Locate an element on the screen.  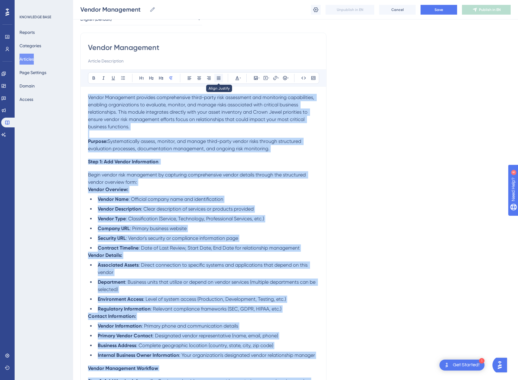
span: Systematically assess, monitor, and manage third-party vendor risks through structured evaluation... is located at coordinates (195, 145).